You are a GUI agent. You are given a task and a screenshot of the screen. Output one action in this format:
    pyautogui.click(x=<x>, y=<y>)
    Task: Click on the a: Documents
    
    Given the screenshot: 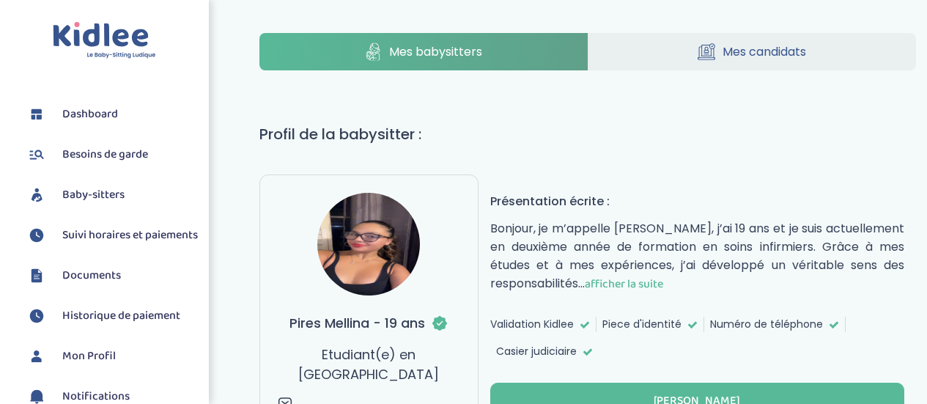 What is the action you would take?
    pyautogui.click(x=111, y=276)
    